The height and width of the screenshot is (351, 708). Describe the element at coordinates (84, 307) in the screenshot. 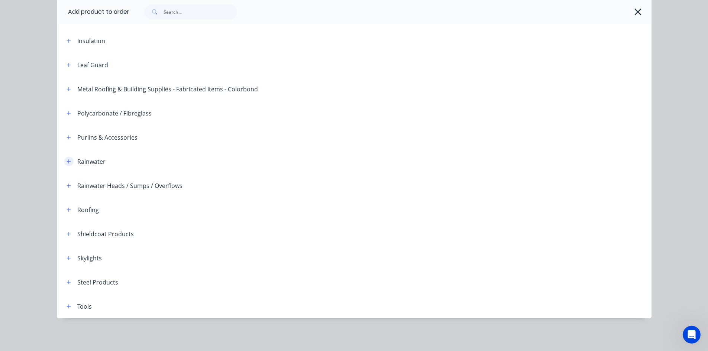

I see `div: Tools` at that location.